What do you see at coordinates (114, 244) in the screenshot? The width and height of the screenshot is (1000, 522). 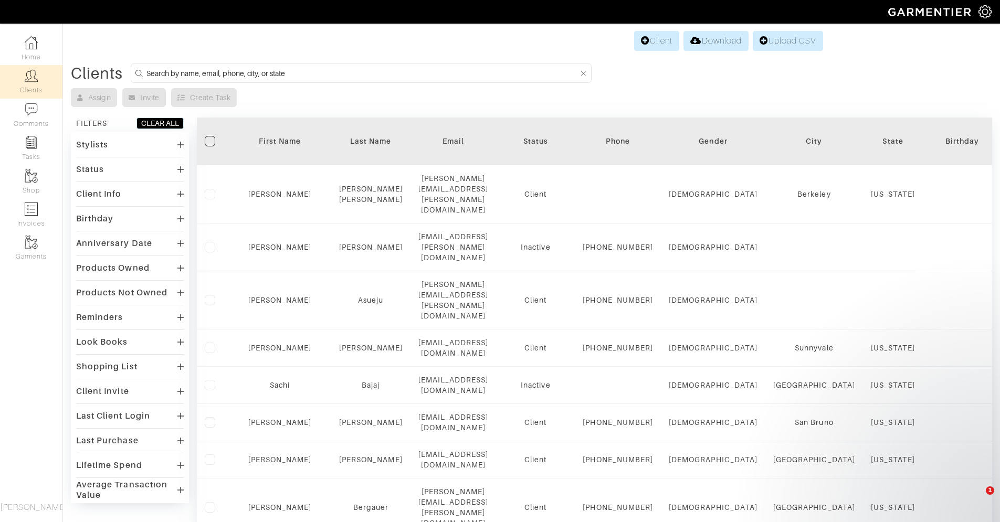 I see `div: Anniversary Date` at bounding box center [114, 244].